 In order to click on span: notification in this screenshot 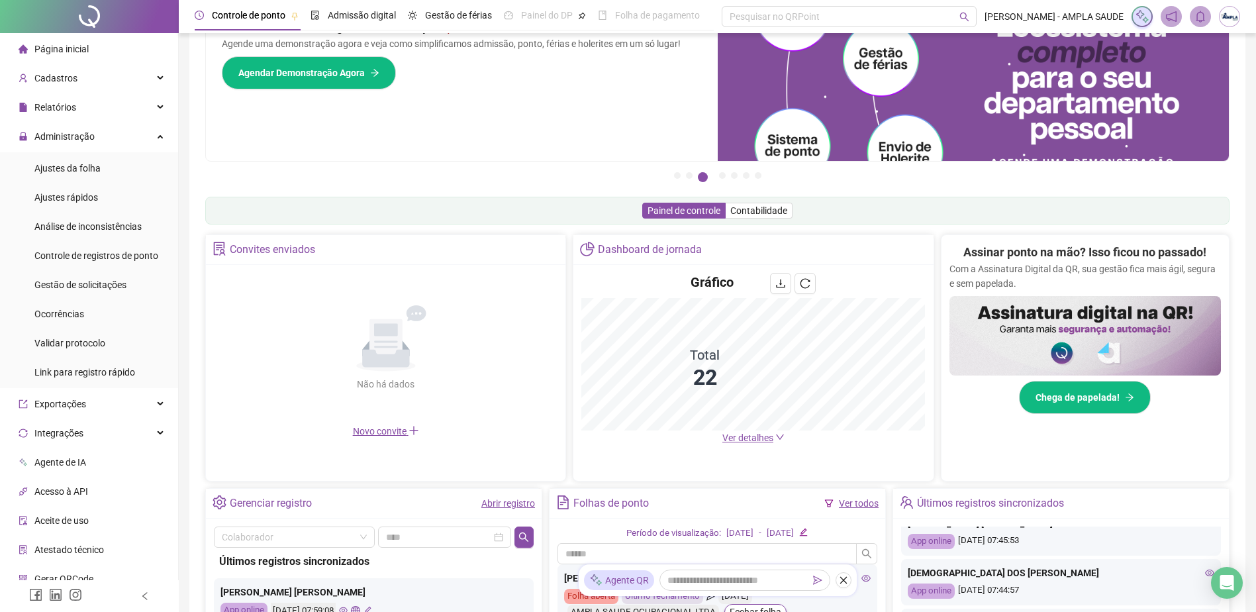, I will do `click(1171, 17)`.